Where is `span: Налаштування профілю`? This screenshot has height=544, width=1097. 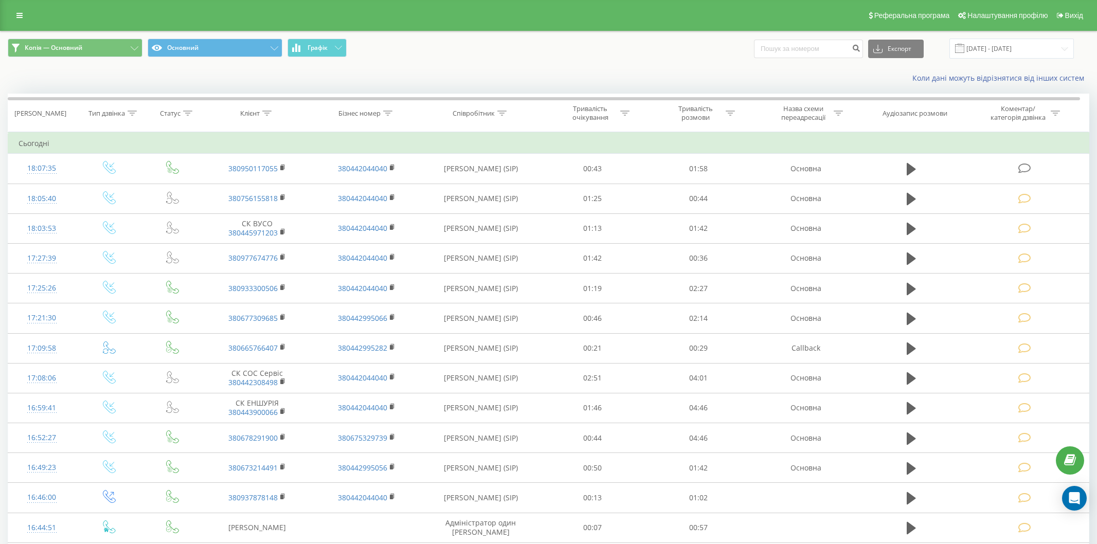 span: Налаштування профілю is located at coordinates (1007, 15).